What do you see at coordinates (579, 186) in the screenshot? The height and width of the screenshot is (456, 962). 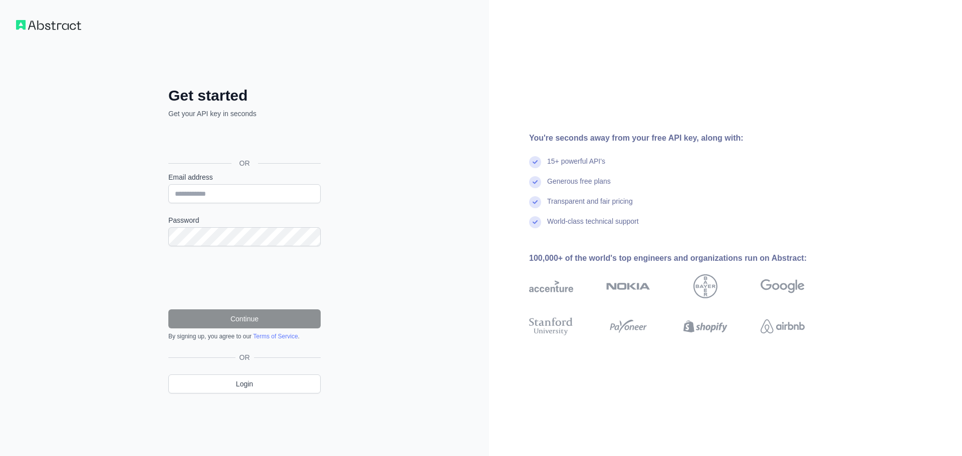 I see `div: Generous free plans` at bounding box center [579, 186].